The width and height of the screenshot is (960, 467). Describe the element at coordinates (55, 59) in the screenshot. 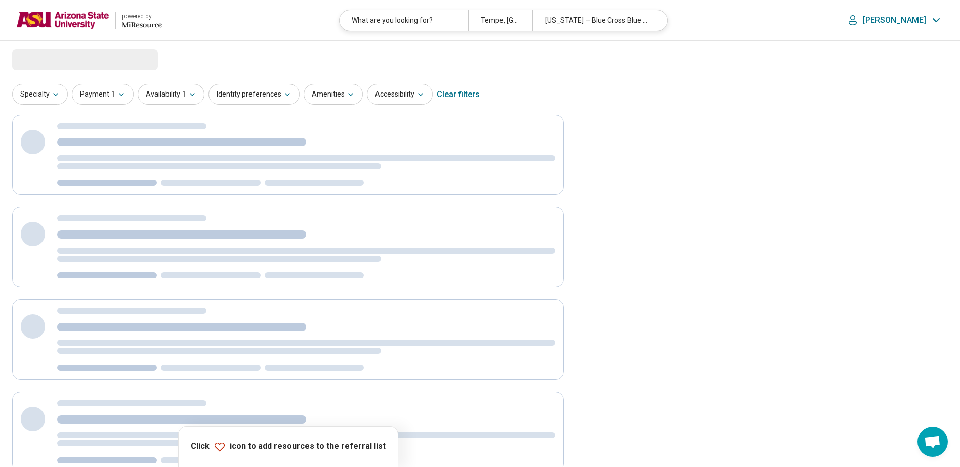

I see `span: Loading...` at that location.